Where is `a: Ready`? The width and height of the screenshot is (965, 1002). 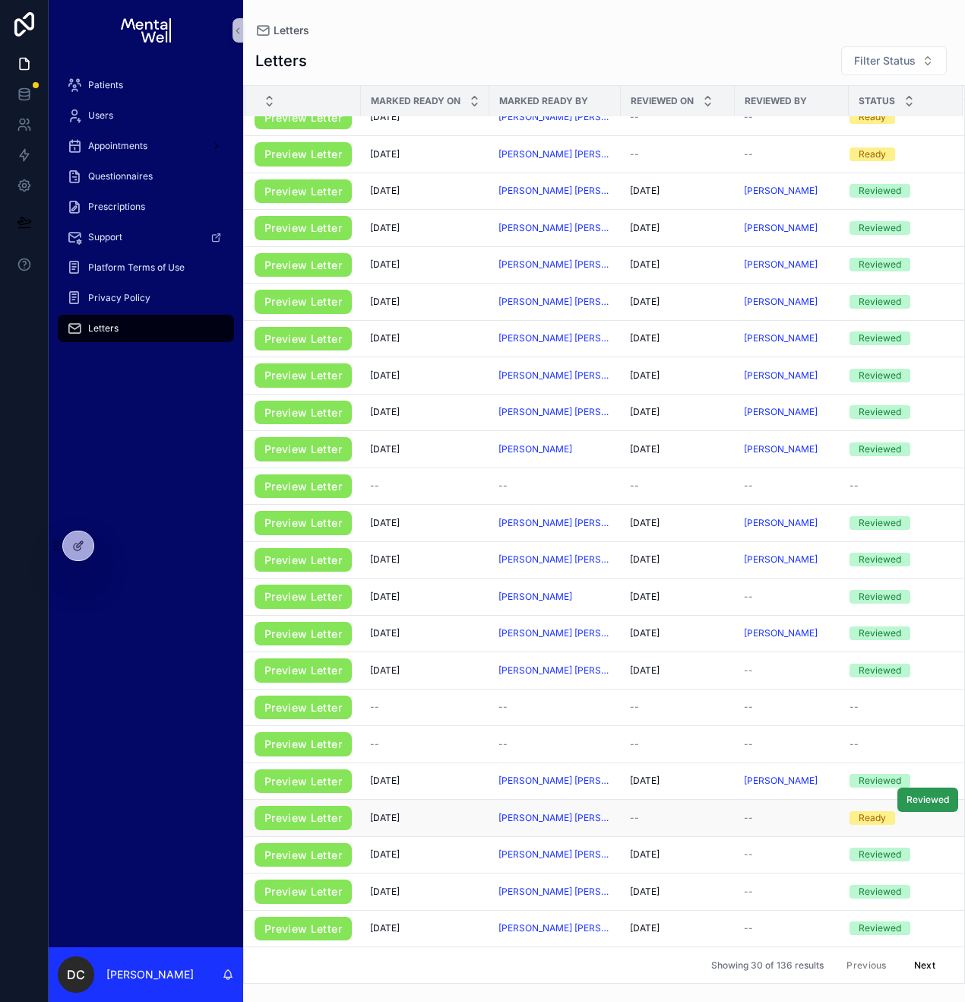 a: Ready is located at coordinates (897, 117).